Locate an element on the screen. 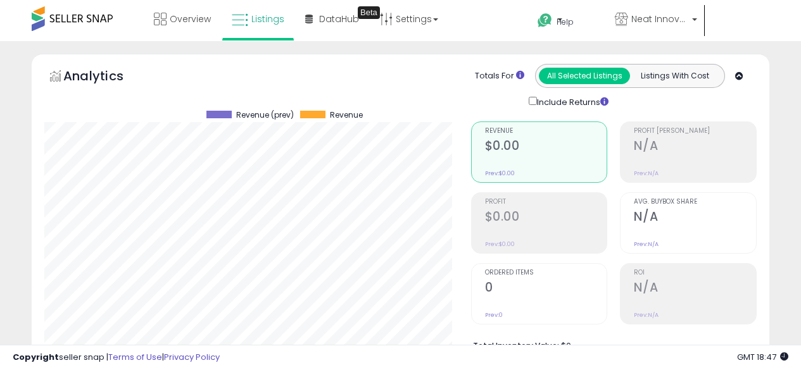 Image resolution: width=801 pixels, height=370 pixels. a: Help is located at coordinates (565, 22).